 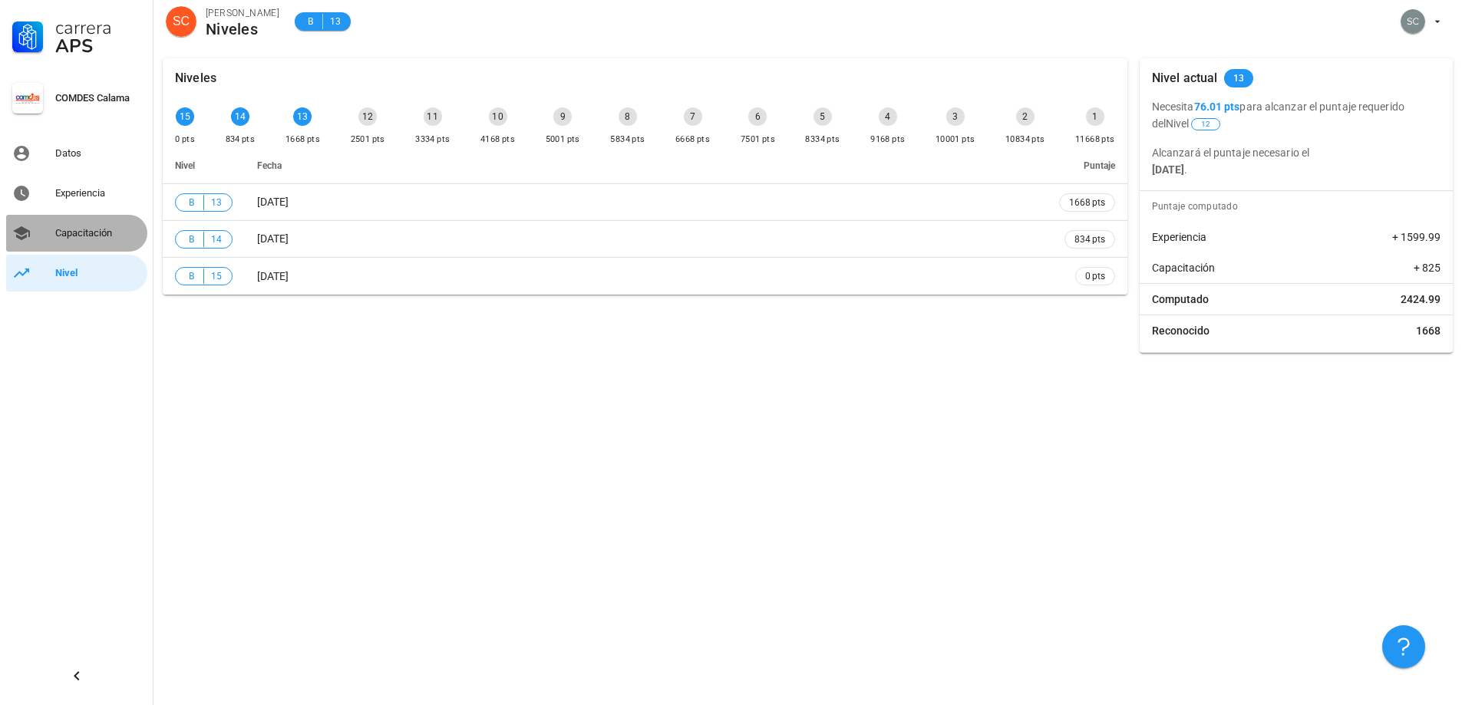 What do you see at coordinates (185, 140) in the screenshot?
I see `div: 0 pts` at bounding box center [185, 140].